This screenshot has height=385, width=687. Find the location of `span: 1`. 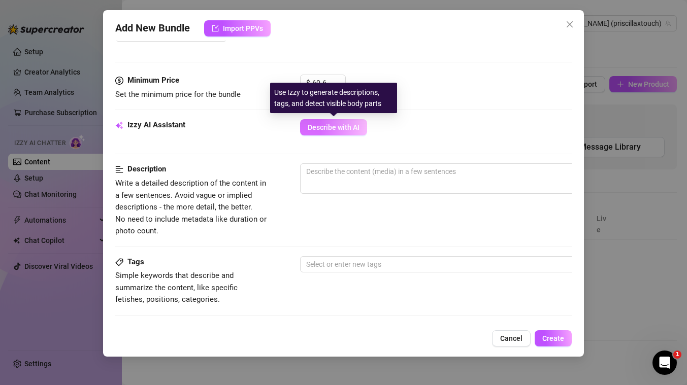

span: 1 is located at coordinates (677, 355).